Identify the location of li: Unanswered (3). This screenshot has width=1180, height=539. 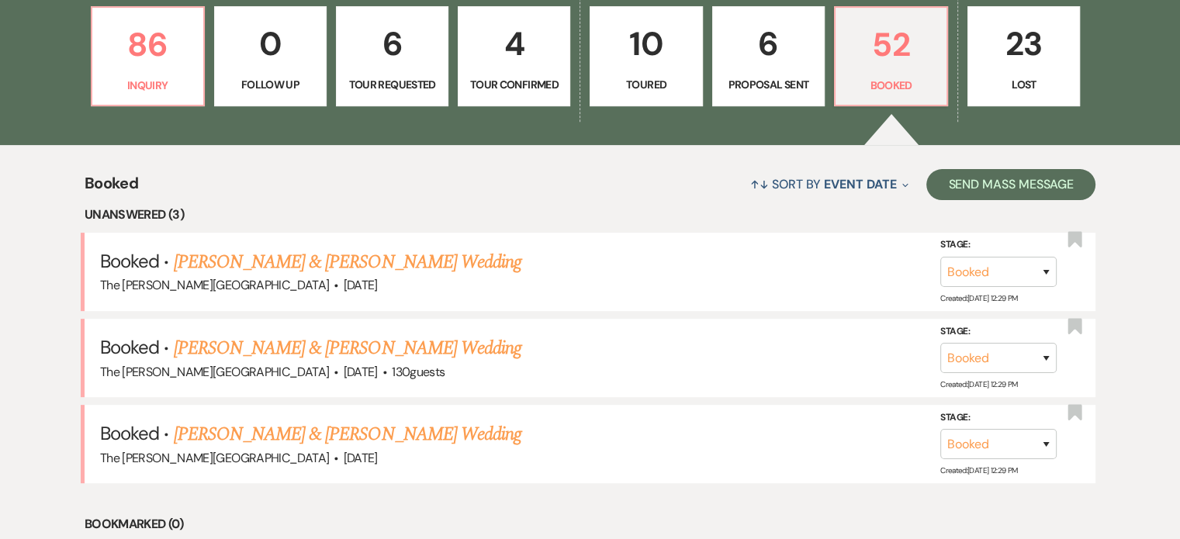
(589, 215).